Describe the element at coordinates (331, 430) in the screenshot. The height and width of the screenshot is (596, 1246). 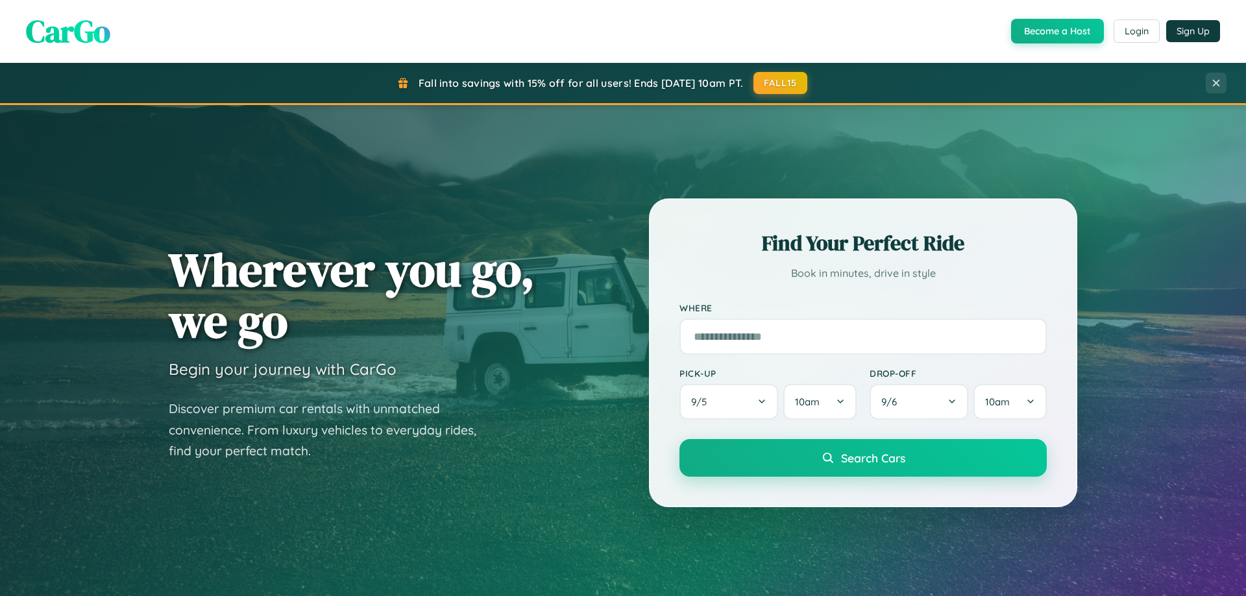
I see `p: Discover premium car rentals with unmatched convenience. From luxury vehicles to everyday rides, ...` at that location.